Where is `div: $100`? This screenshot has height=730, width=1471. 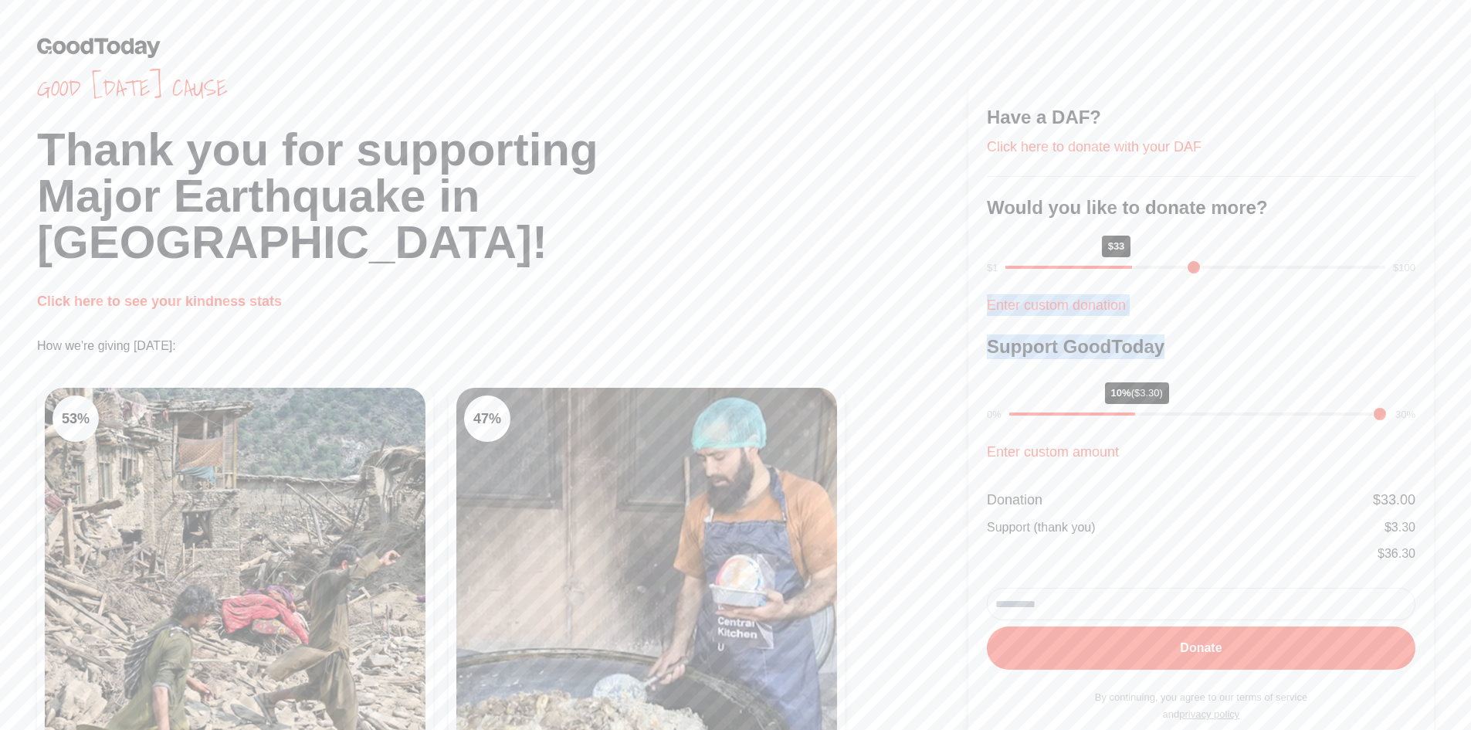
div: $100 is located at coordinates (1404, 268).